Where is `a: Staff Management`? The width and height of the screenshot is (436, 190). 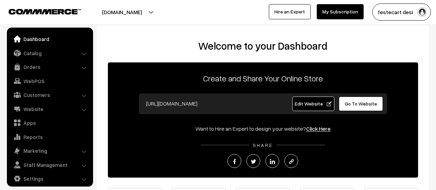 a: Staff Management is located at coordinates (50, 165).